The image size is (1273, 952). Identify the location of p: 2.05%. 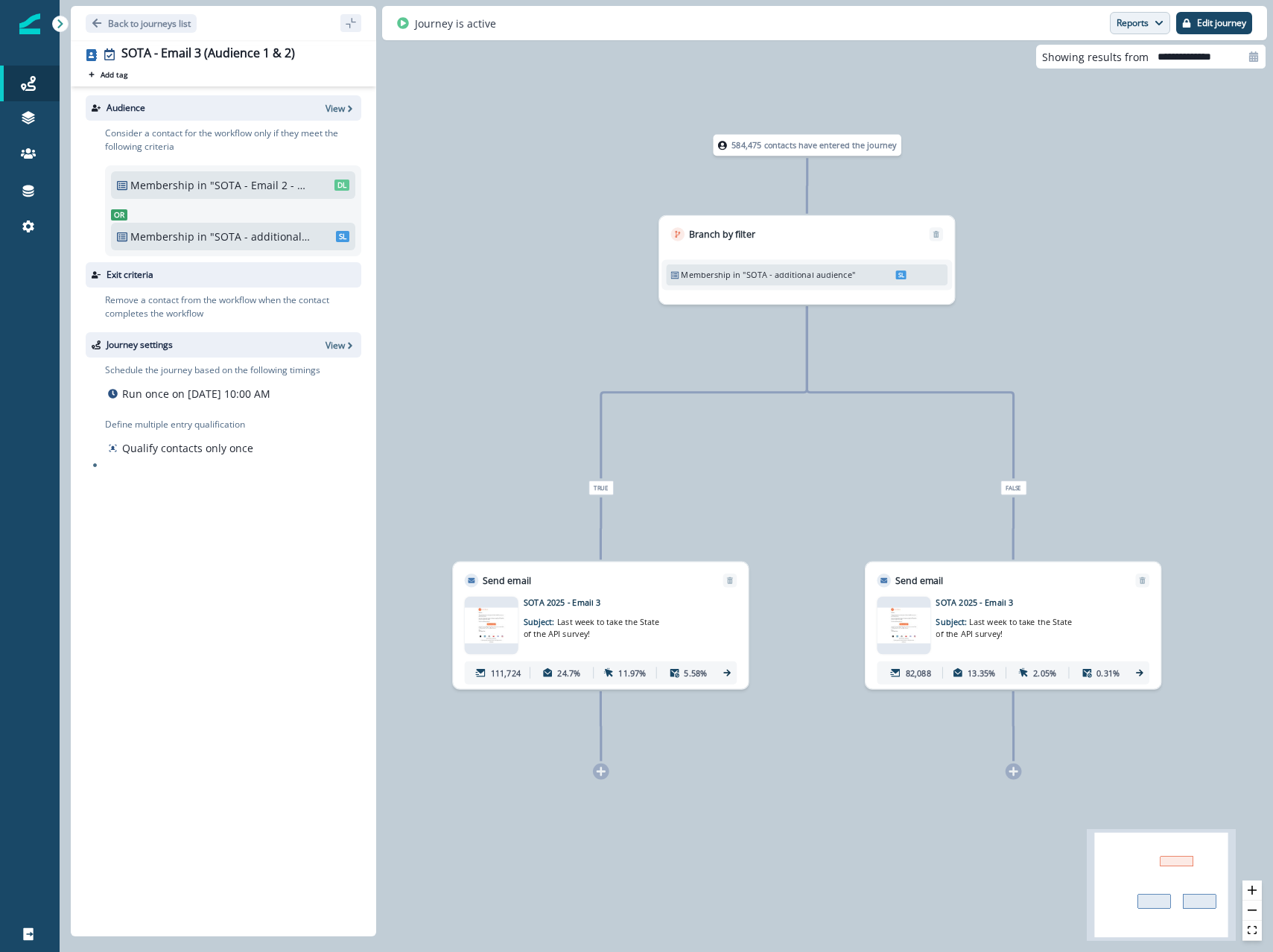
(1045, 672).